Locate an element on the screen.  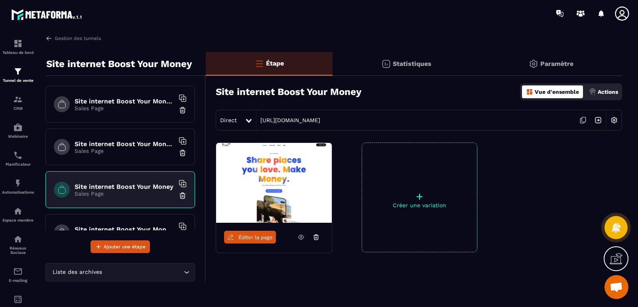
img: stats.20deebd0.svg is located at coordinates (386, 64).